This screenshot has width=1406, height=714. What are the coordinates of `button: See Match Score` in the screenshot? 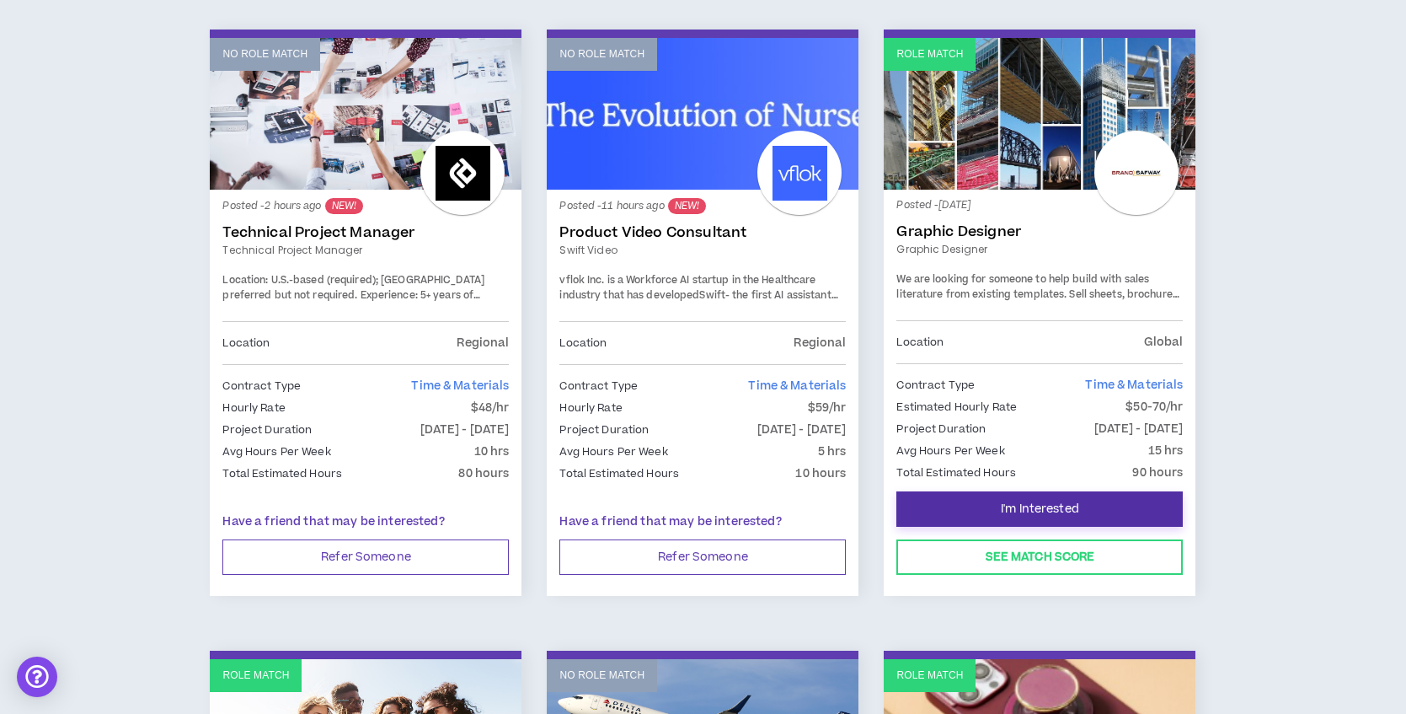 It's located at (1040, 557).